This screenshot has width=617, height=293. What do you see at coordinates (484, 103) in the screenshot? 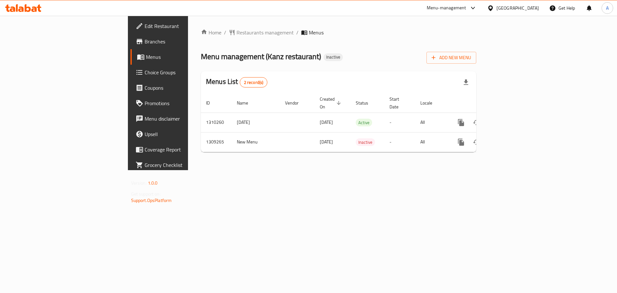
I see `th: Actions` at bounding box center [484, 103].